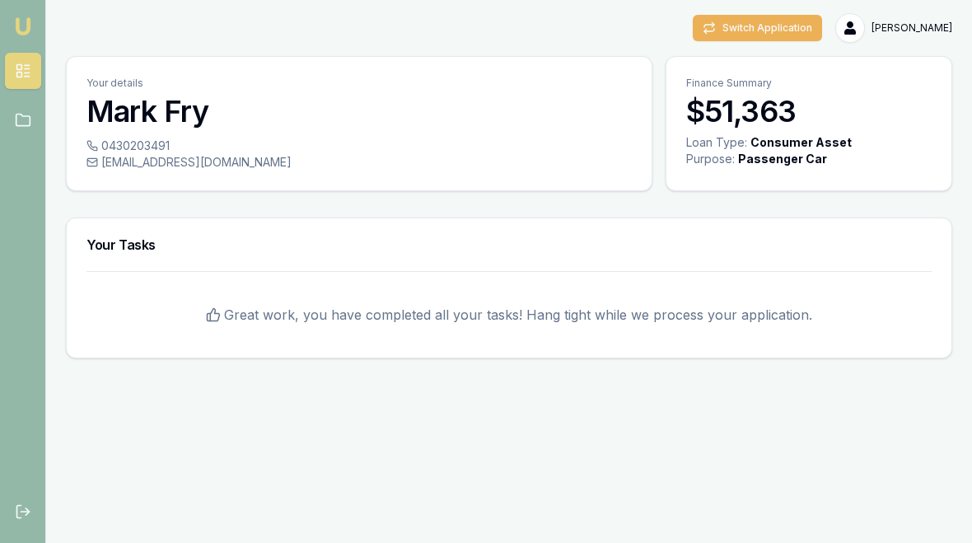 The height and width of the screenshot is (543, 972). What do you see at coordinates (359, 83) in the screenshot?
I see `p: Your details` at bounding box center [359, 83].